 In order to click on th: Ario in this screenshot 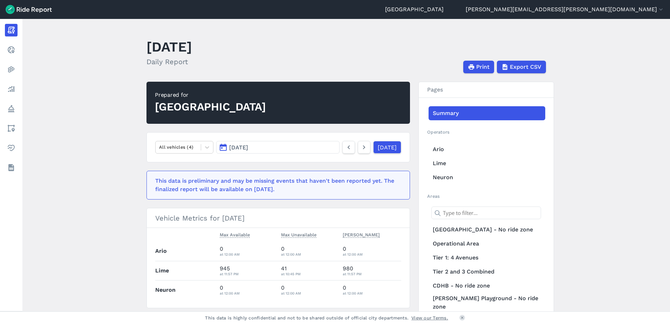, I will do `click(186, 251)`.